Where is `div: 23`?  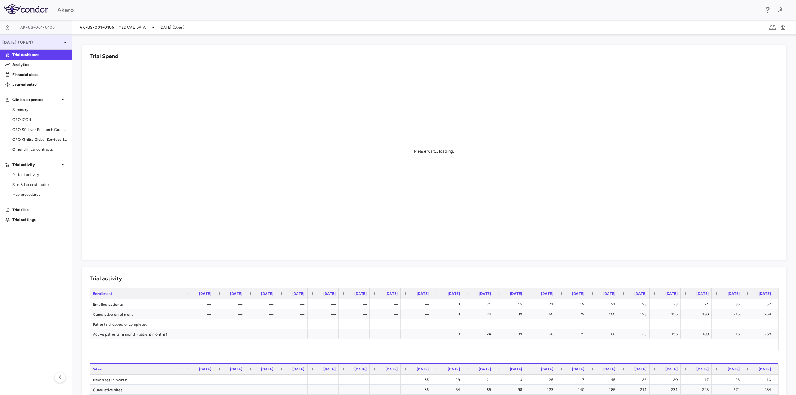
div: 23 is located at coordinates (635, 304).